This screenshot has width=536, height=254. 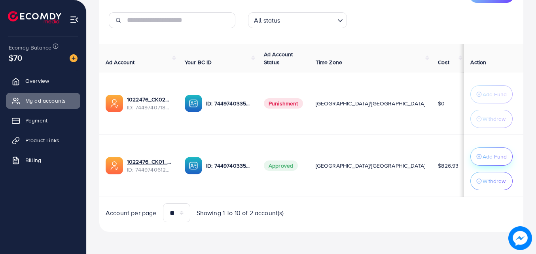 I want to click on span: Showing 1 To 10 of 2 account(s), so click(x=240, y=212).